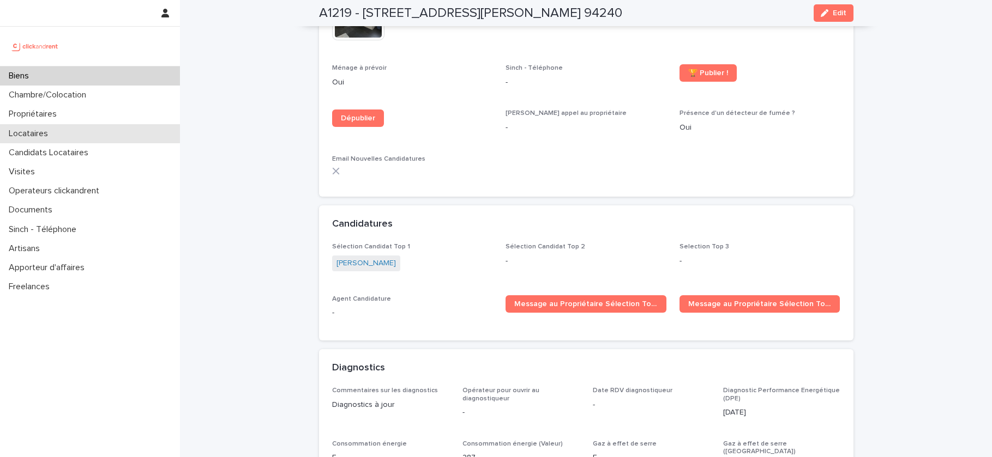 The image size is (992, 457). Describe the element at coordinates (704, 247) in the screenshot. I see `span: Selection Top 3` at that location.